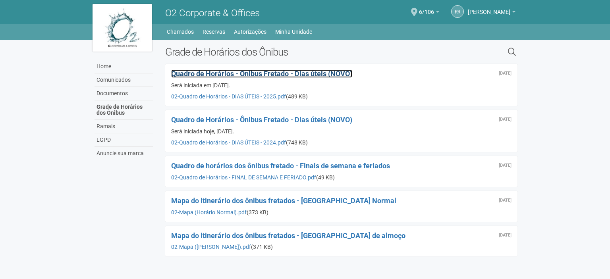 This screenshot has width=610, height=279. Describe the element at coordinates (124, 127) in the screenshot. I see `a: Ramais` at that location.